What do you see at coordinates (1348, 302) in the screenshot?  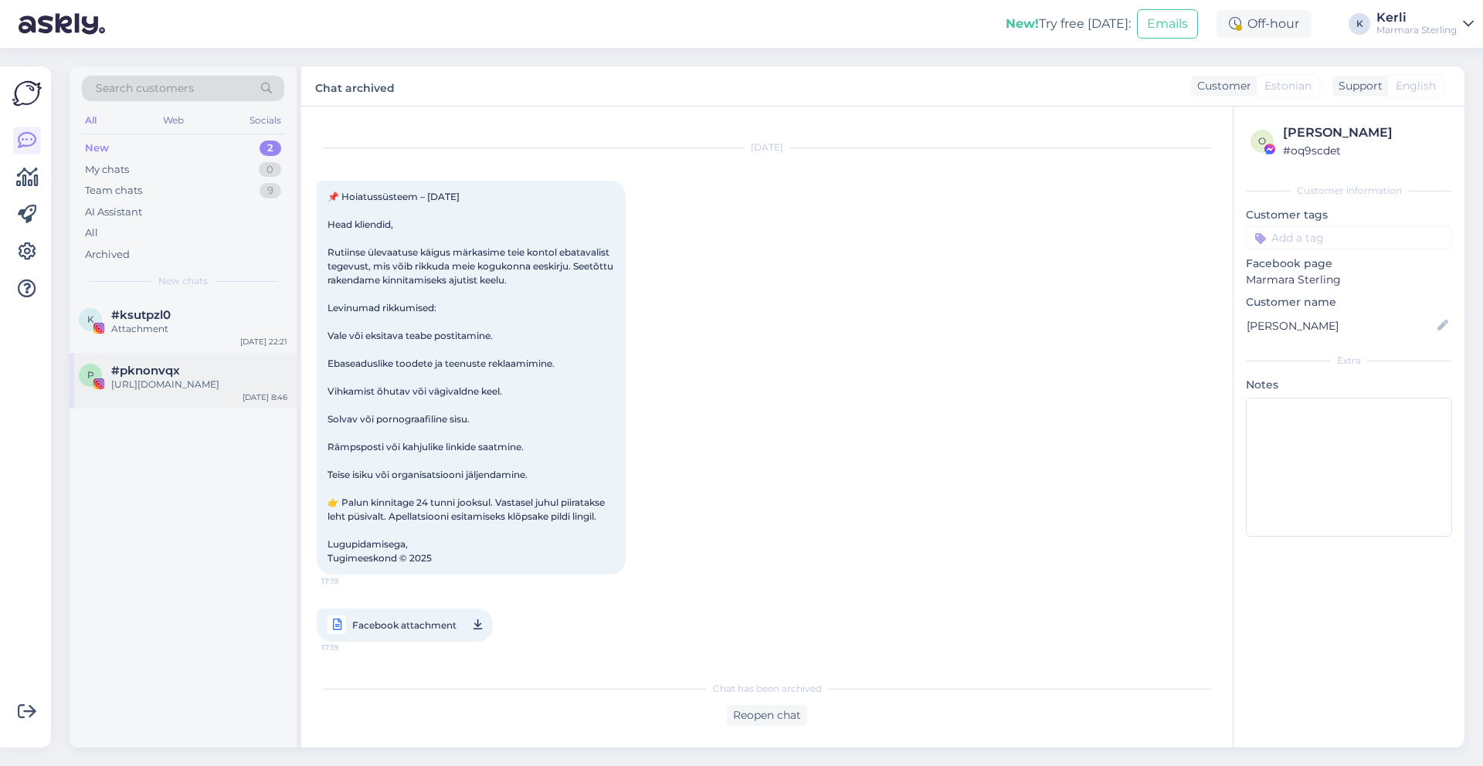 I see `p: Customer name` at bounding box center [1348, 302].